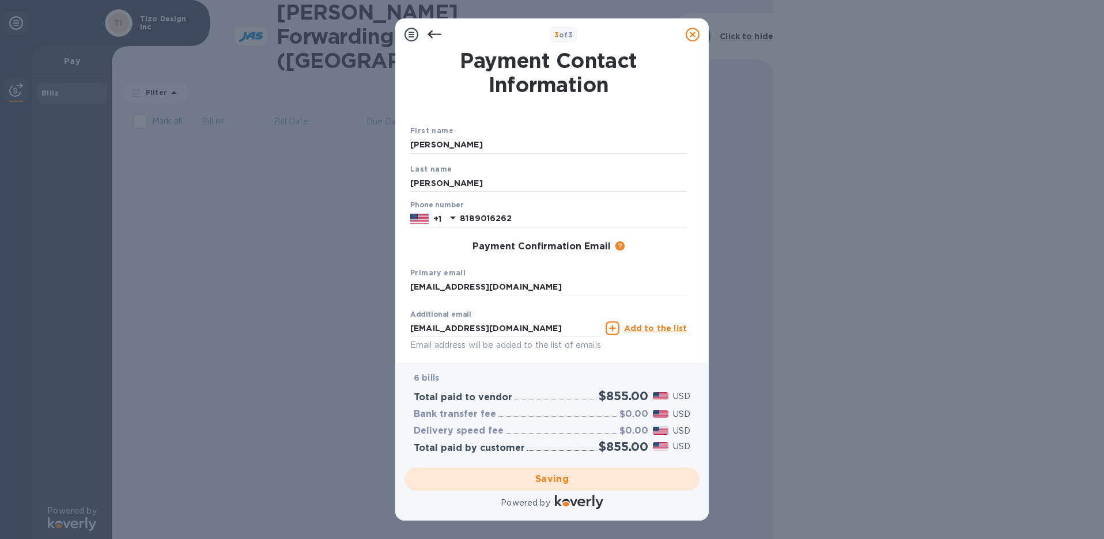  I want to click on input: Enter your primary name, so click(549, 288).